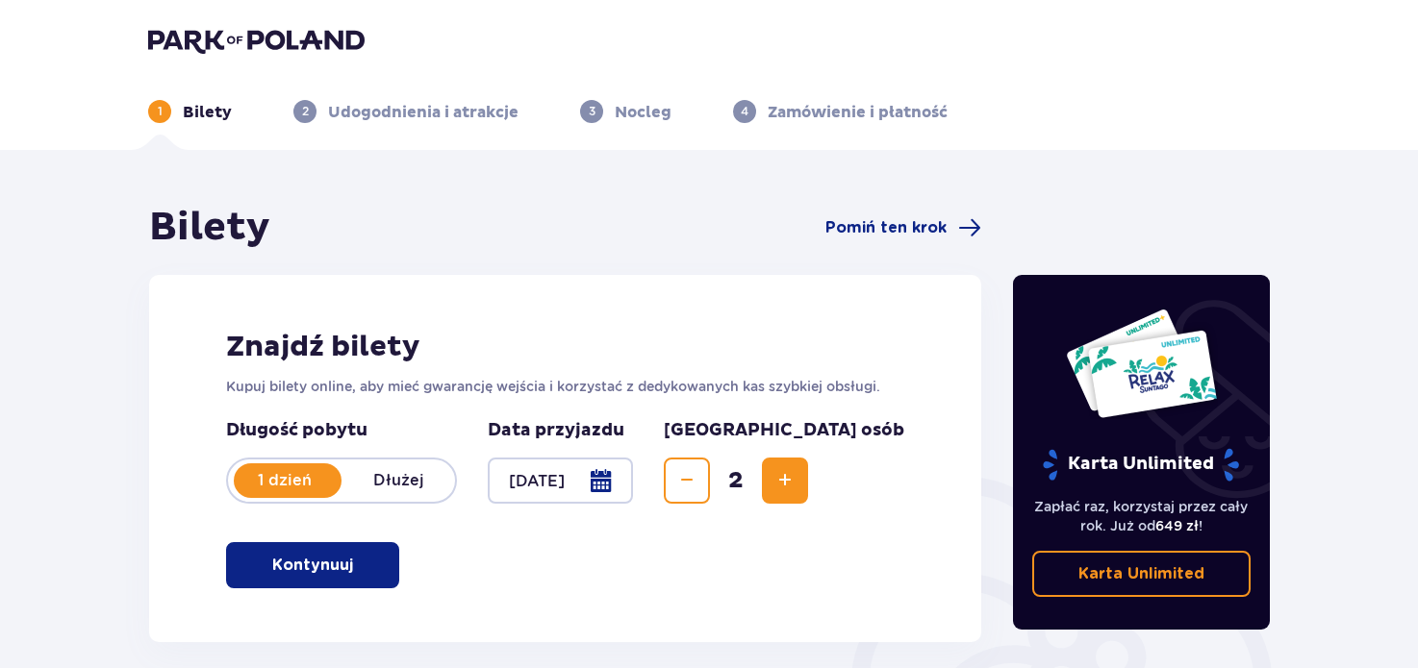 The image size is (1418, 668). What do you see at coordinates (341, 431) in the screenshot?
I see `p: Długość pobytu` at bounding box center [341, 431].